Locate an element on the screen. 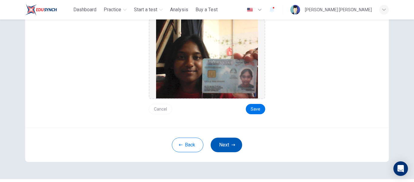 This screenshot has width=414, height=182. a: Dashboard is located at coordinates (85, 10).